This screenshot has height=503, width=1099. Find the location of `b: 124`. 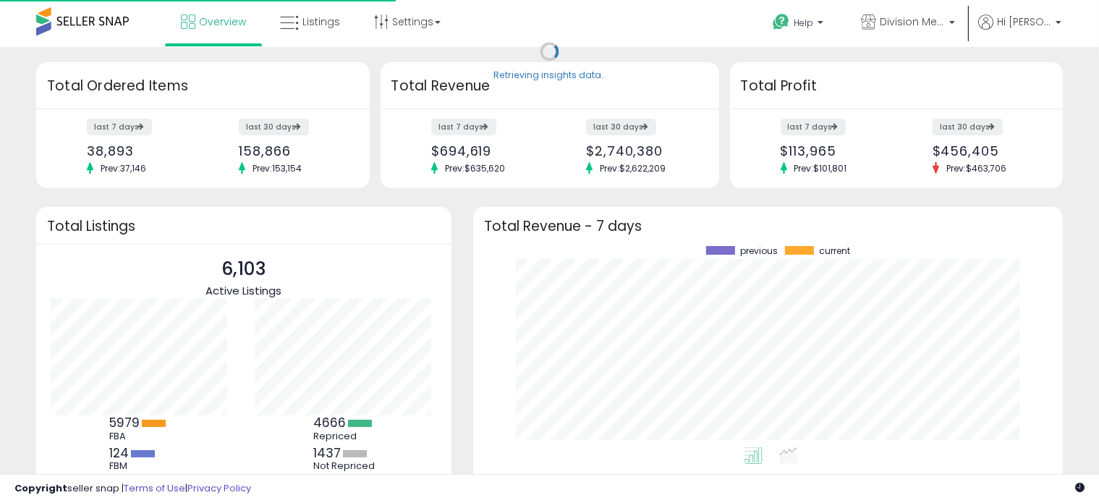

b: 124 is located at coordinates (119, 453).